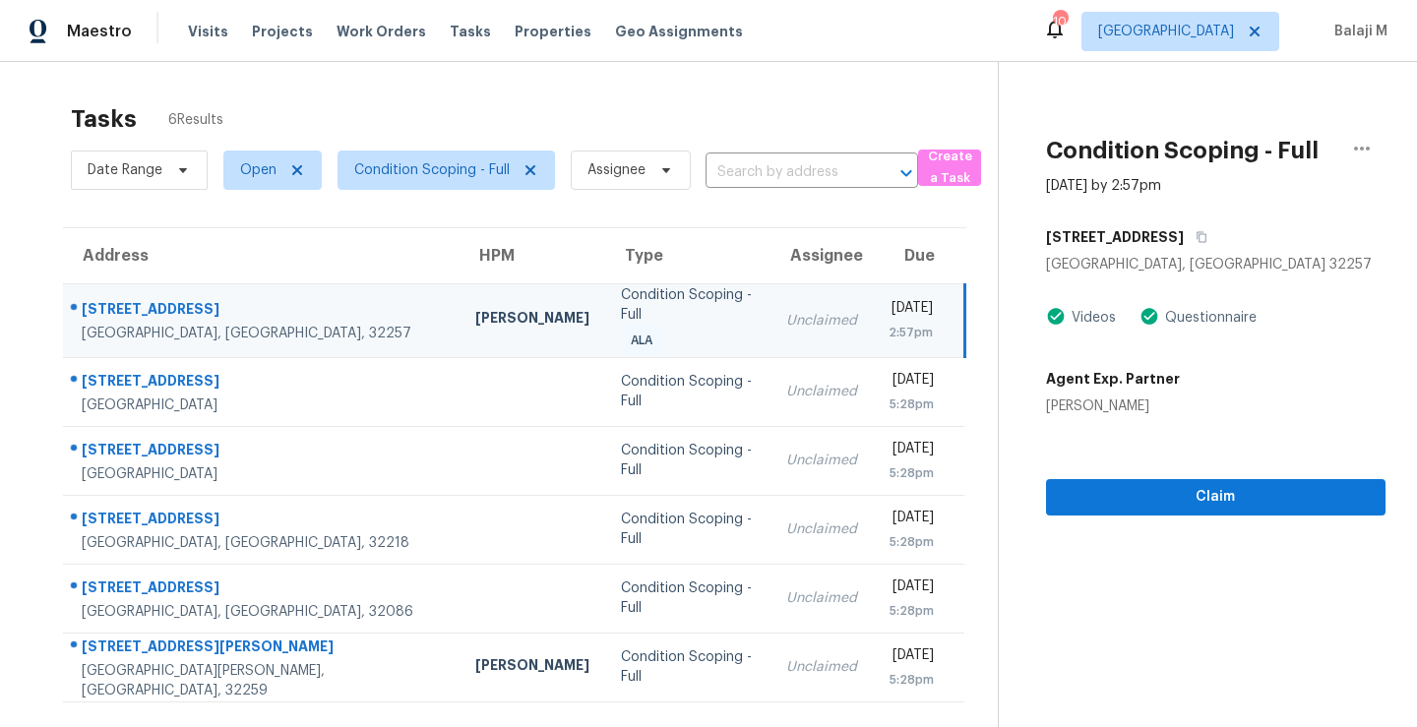 Image resolution: width=1417 pixels, height=727 pixels. I want to click on span: Geo Assignments, so click(679, 31).